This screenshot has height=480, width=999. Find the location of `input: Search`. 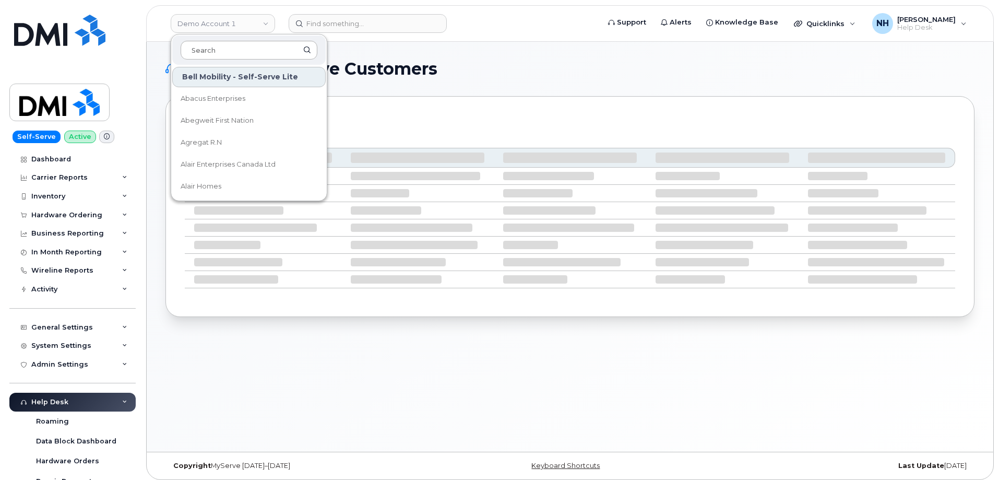

input: Search is located at coordinates (249, 50).